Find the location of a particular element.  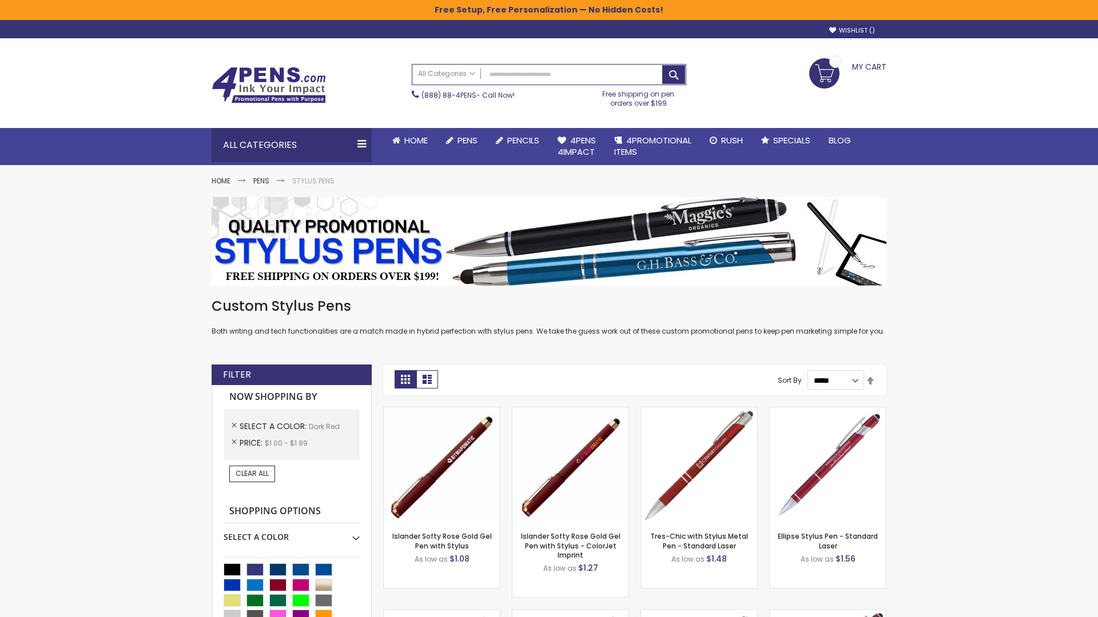

a: Islander Softy Rose Gold Gel Pen with Stylus - ColorJet Imprint-Dark Red is located at coordinates (570, 412).